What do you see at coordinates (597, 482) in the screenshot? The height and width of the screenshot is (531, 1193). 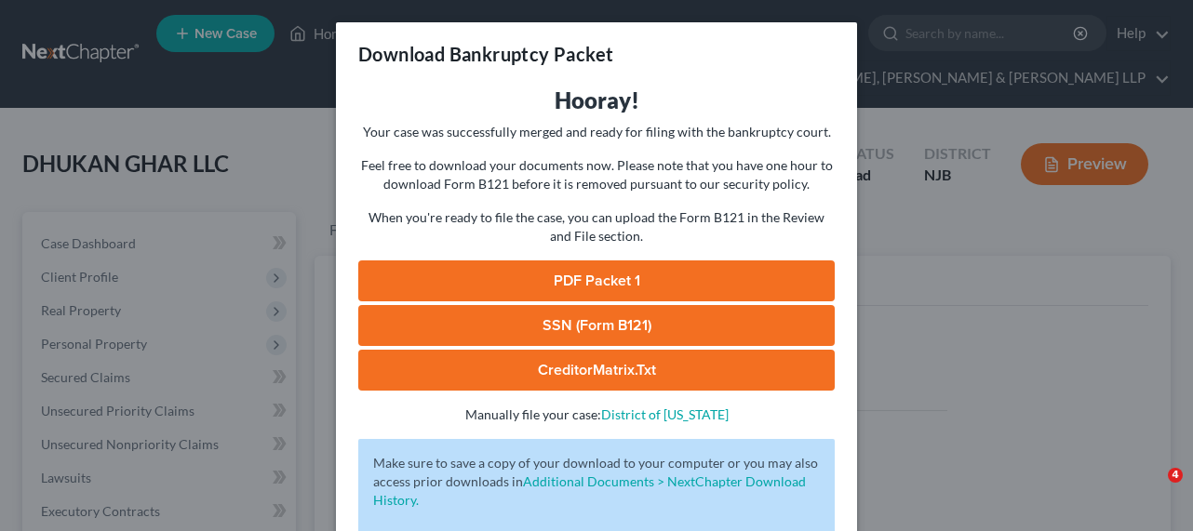 I see `p: Make sure to save a copy of your download to your computer or you may also access prior downloads in` at bounding box center [597, 482].